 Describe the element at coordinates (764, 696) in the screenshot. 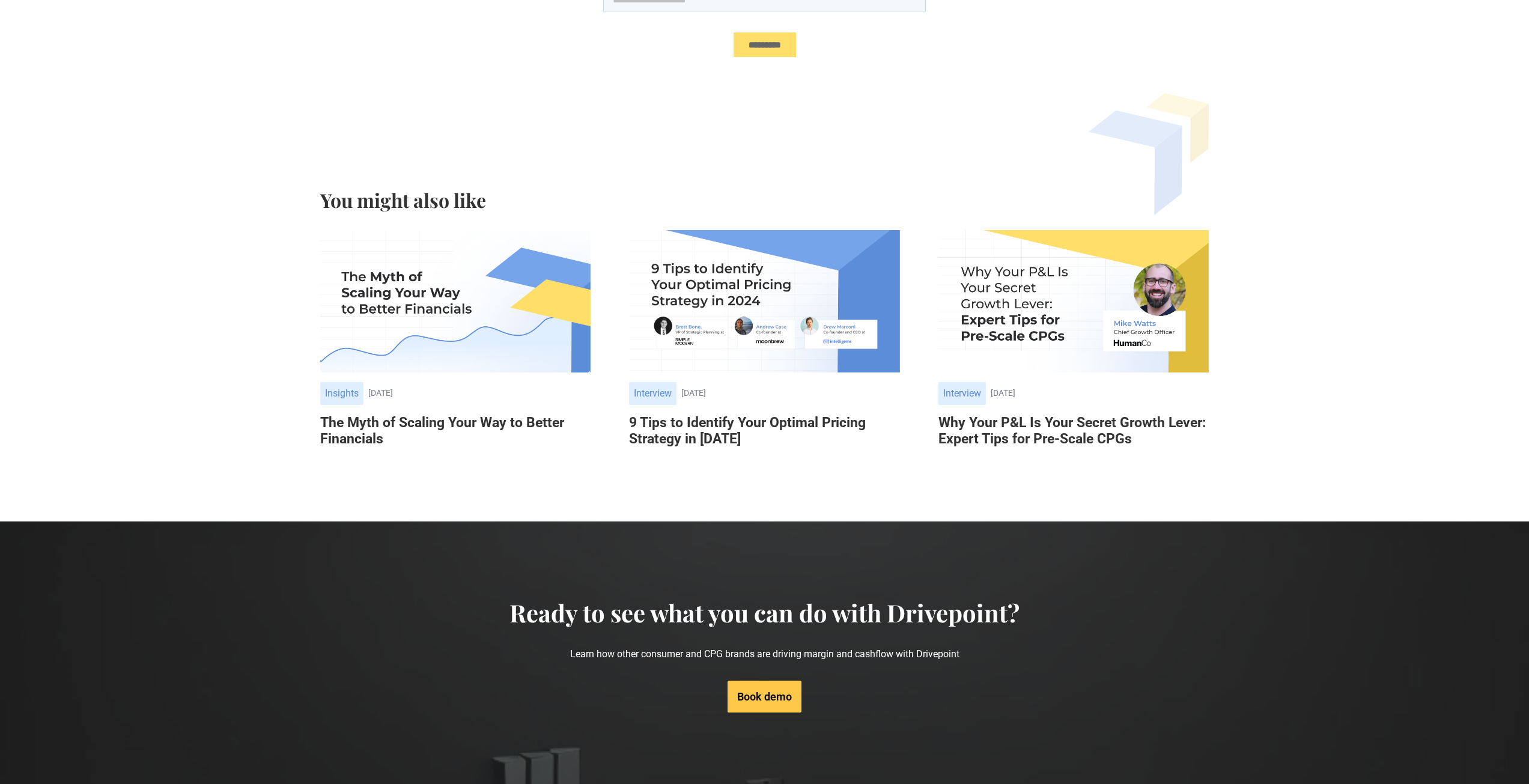

I see `a: Book demo` at that location.